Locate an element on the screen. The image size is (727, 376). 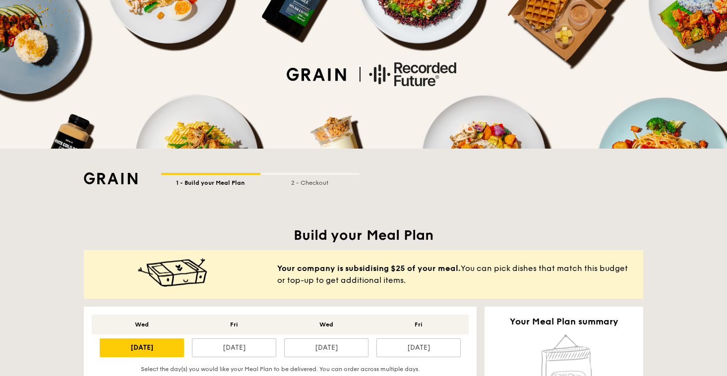
img: Grain is located at coordinates (111, 179).